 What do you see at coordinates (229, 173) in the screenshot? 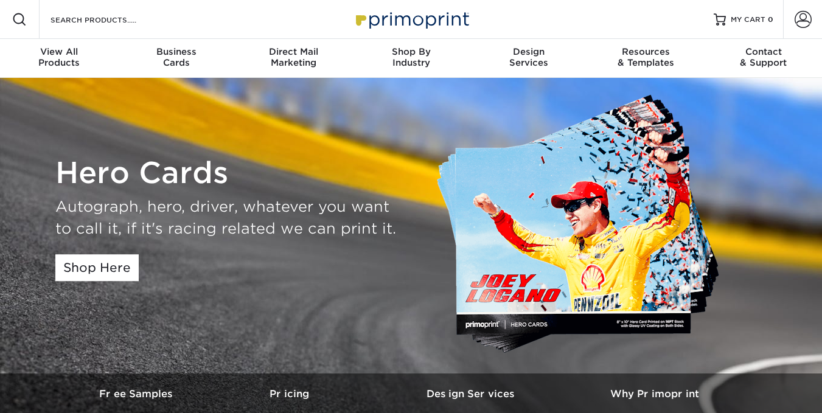
I see `h1: Hero Cards` at bounding box center [229, 173].